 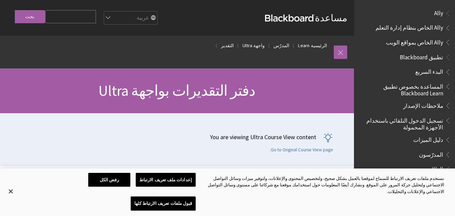 What do you see at coordinates (166, 180) in the screenshot?
I see `button: إعدادات ملف تعريف الارتباط` at bounding box center [166, 180].